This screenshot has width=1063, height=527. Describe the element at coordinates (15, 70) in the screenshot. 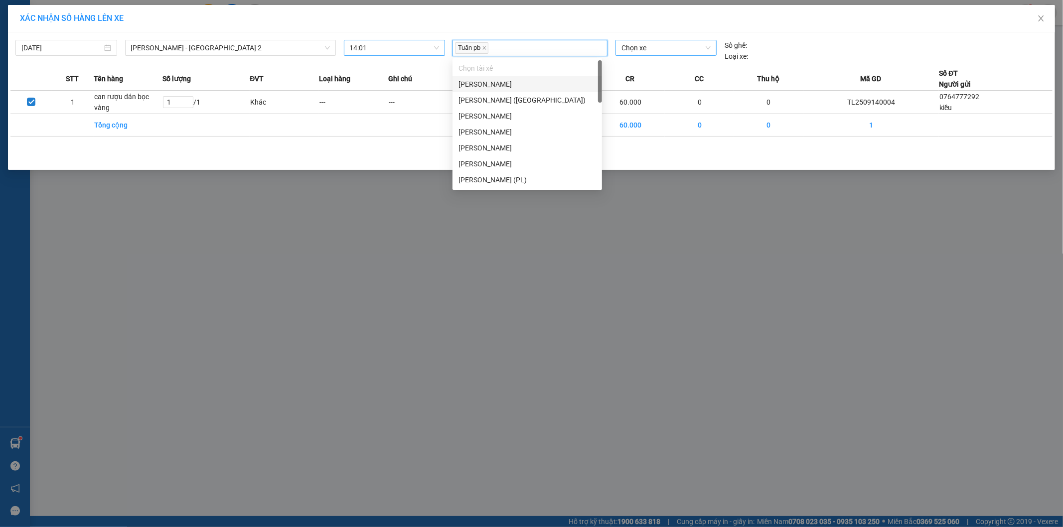

I see `span: CR :` at that location.